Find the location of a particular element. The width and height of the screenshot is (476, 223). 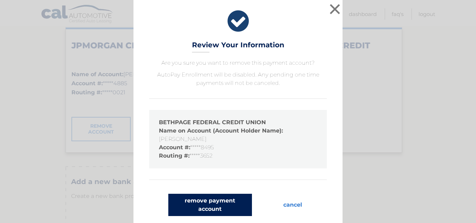

button: remove payment account is located at coordinates (210, 205).